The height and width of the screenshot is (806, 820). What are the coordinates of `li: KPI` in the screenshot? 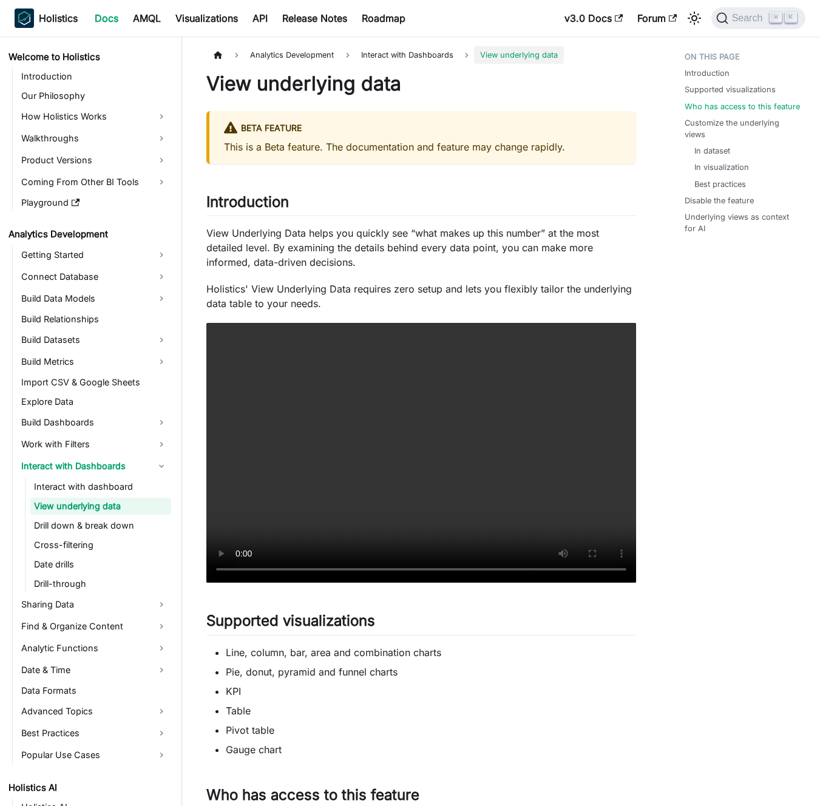 It's located at (431, 692).